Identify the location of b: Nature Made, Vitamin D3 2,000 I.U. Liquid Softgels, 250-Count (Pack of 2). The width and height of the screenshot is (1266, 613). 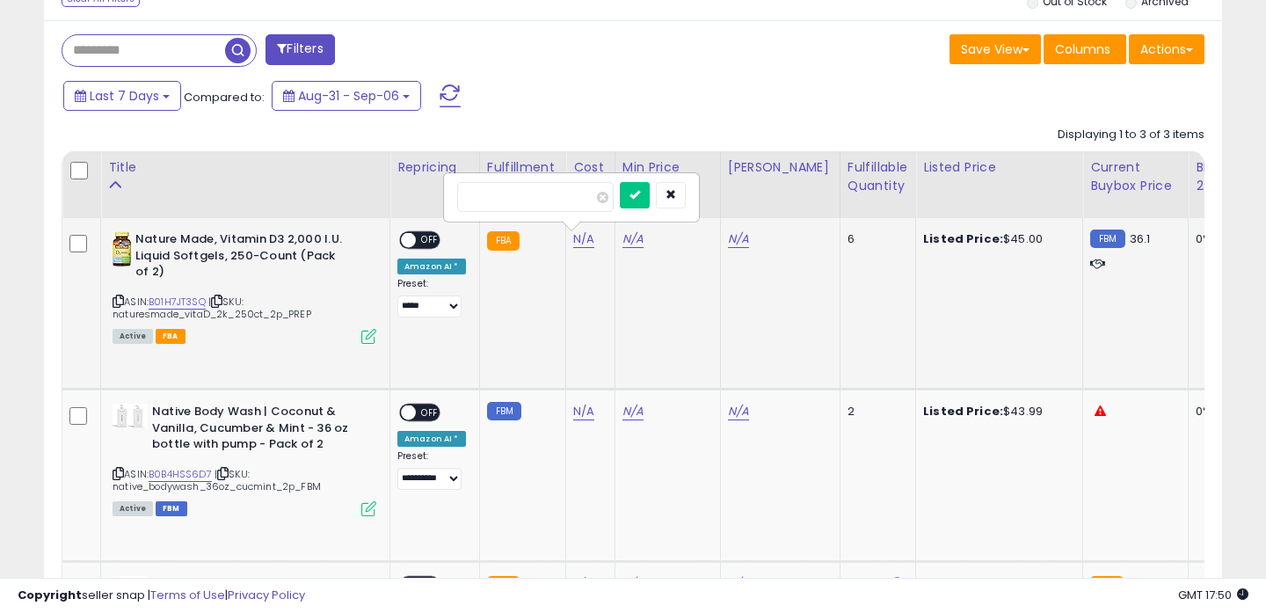
(242, 258).